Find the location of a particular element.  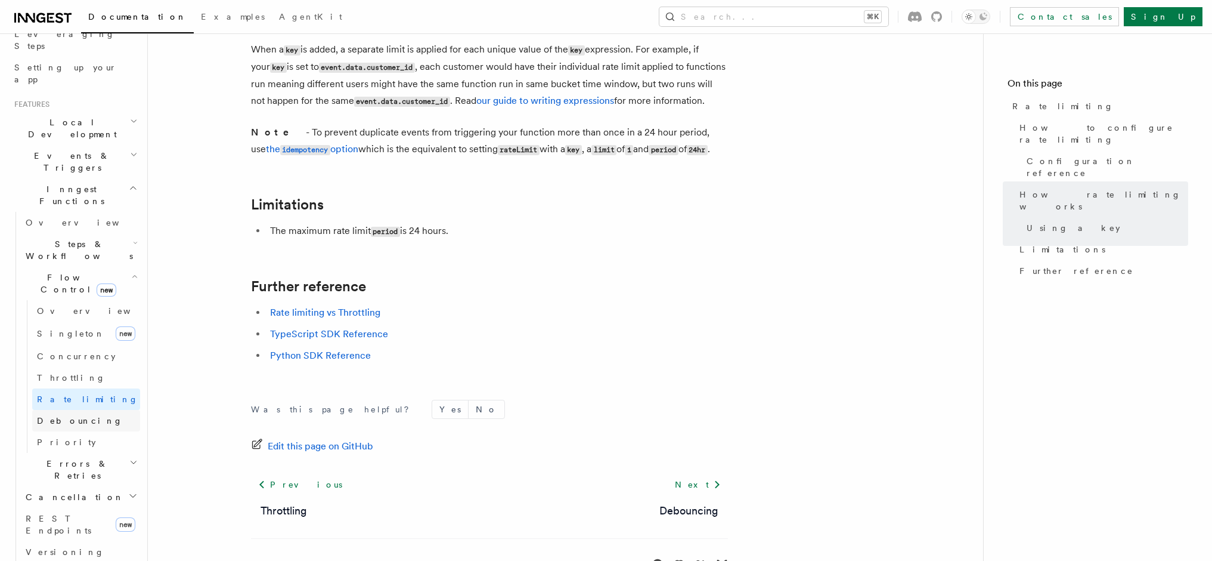

a: Leveraging Steps is located at coordinates (75, 40).